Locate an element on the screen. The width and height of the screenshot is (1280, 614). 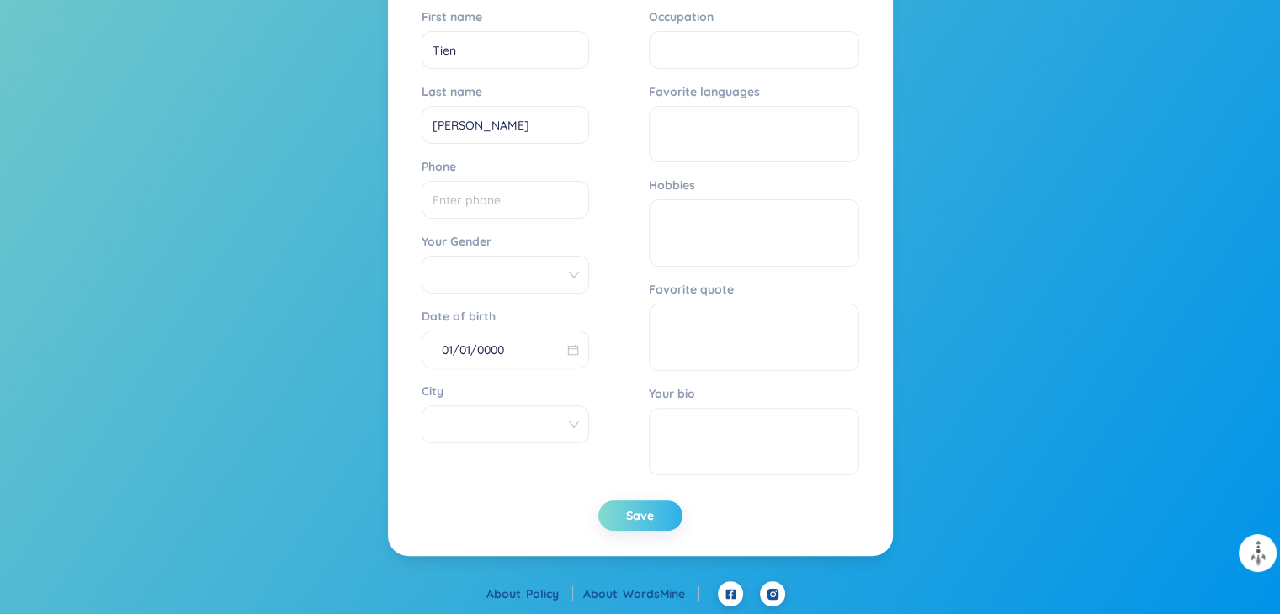
a: WordsMine is located at coordinates (660, 594).